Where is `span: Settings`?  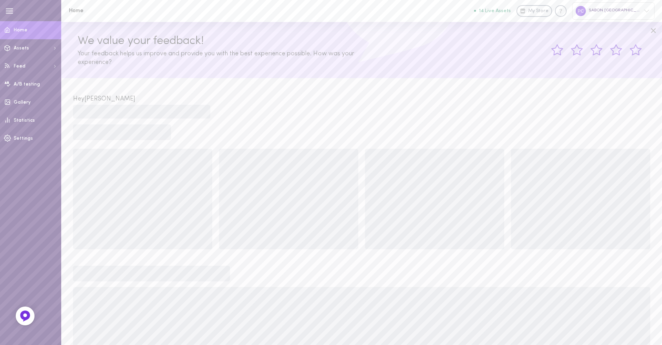
span: Settings is located at coordinates (23, 139).